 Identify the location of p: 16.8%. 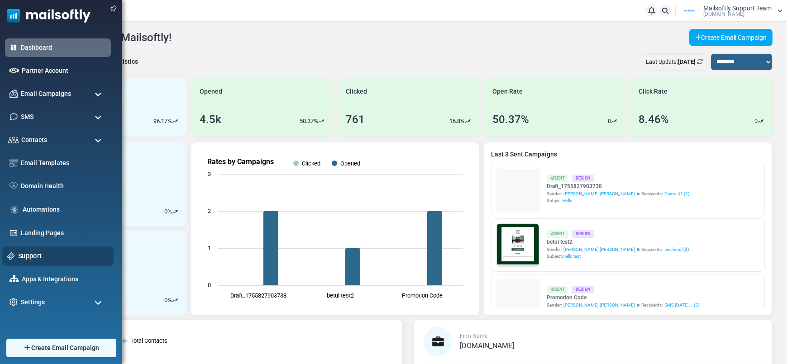
(457, 121).